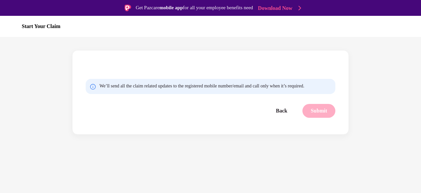  Describe the element at coordinates (311, 8) in the screenshot. I see `img: Stroke` at that location.